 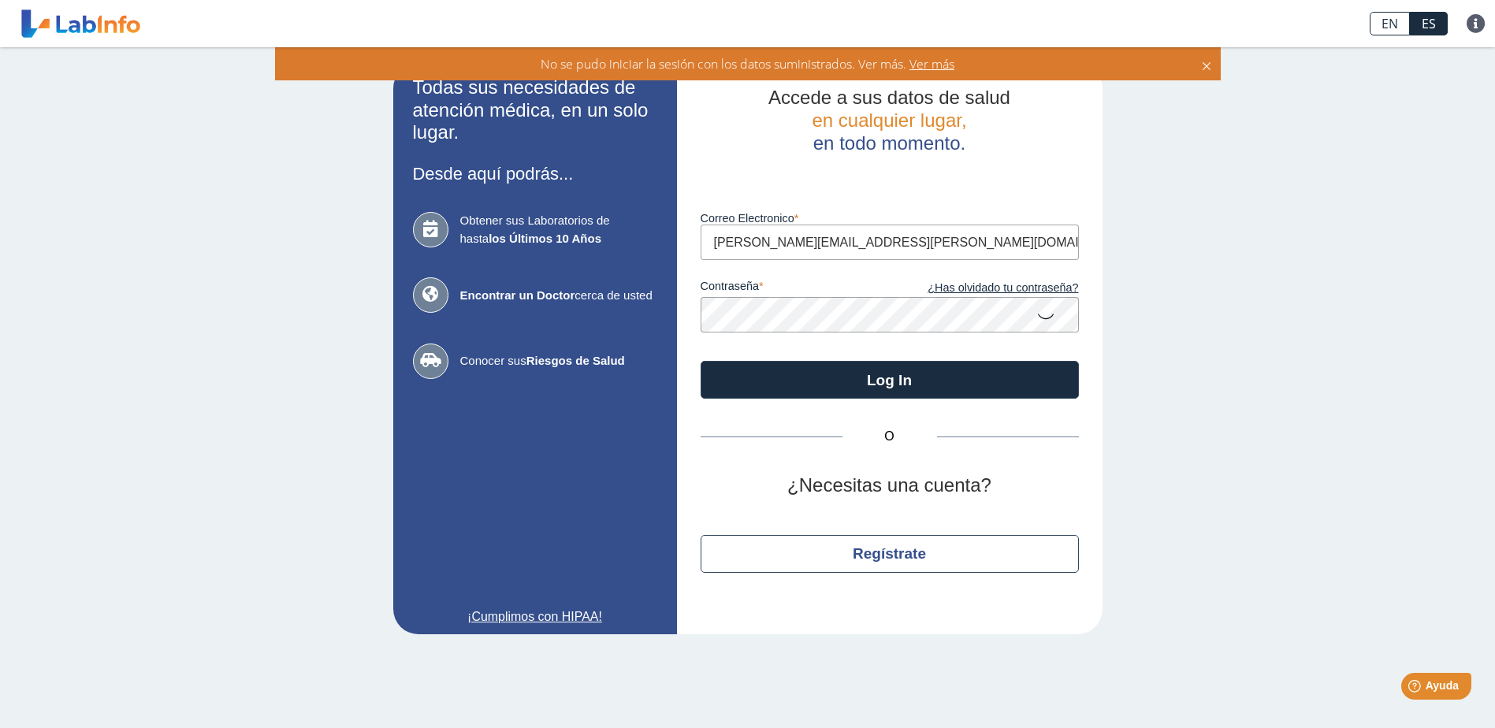 I want to click on span: Conocer sus, so click(x=559, y=361).